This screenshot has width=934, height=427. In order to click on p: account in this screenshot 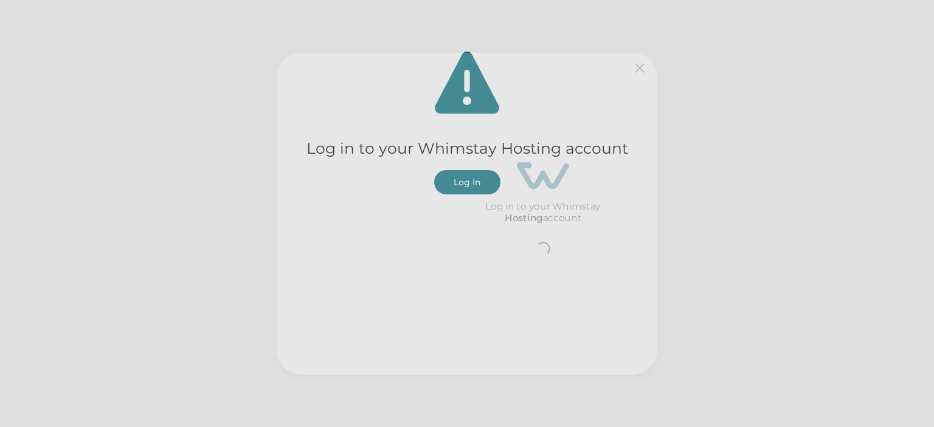, I will do `click(543, 218)`.